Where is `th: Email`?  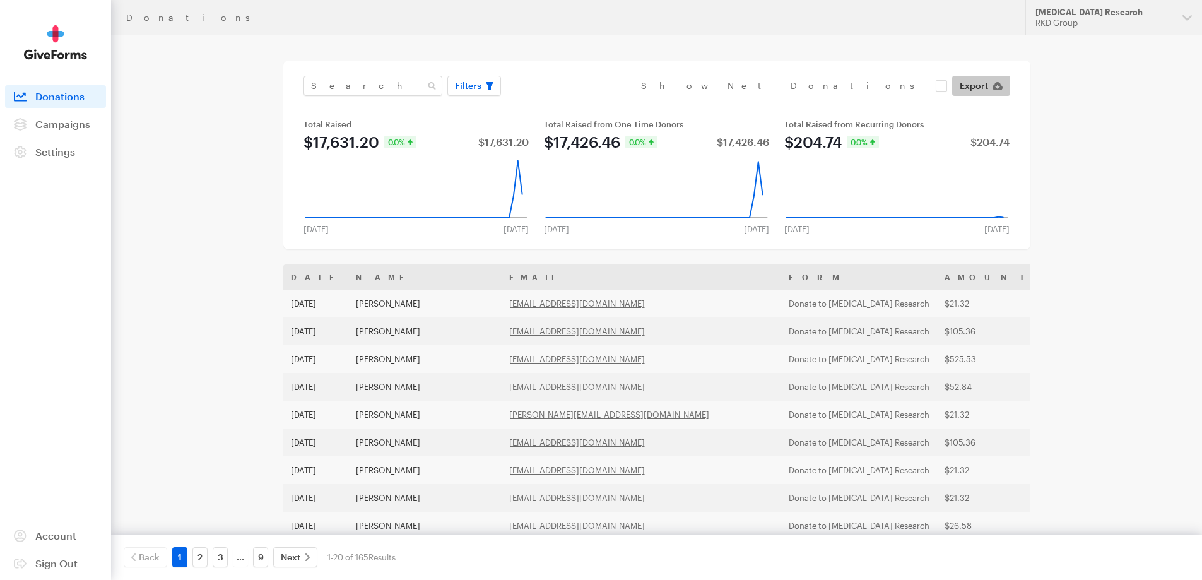 th: Email is located at coordinates (641, 277).